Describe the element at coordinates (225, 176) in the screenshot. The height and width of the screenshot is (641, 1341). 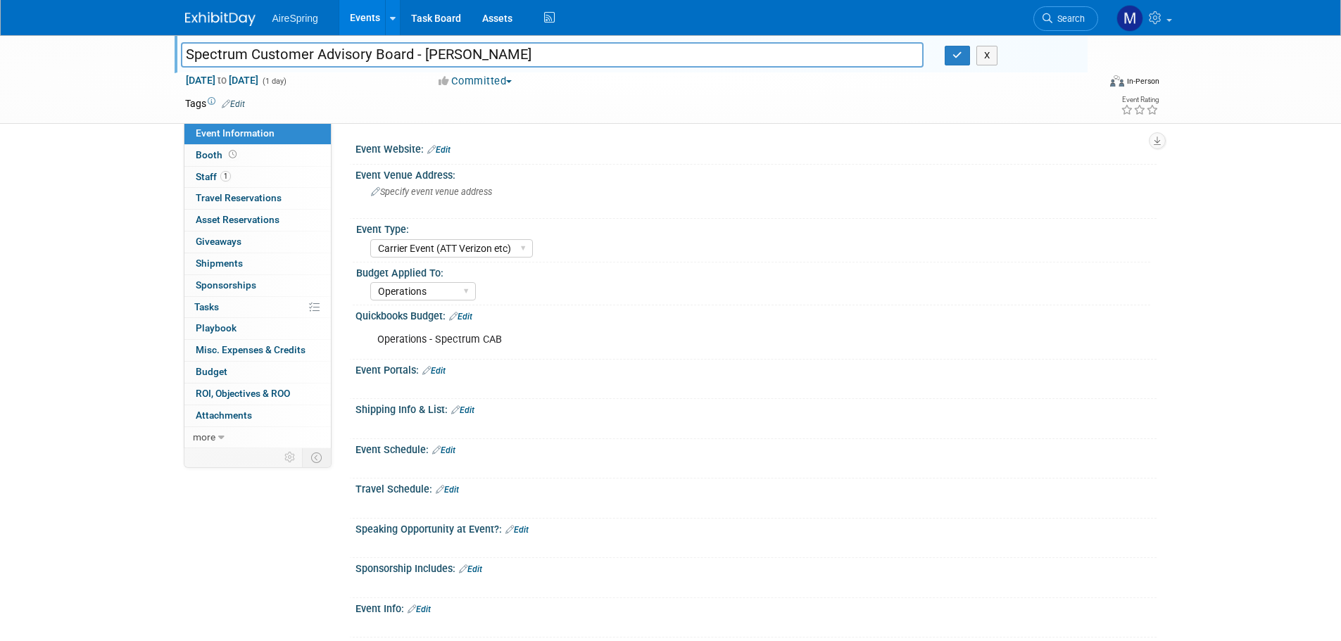
I see `span: 1` at that location.